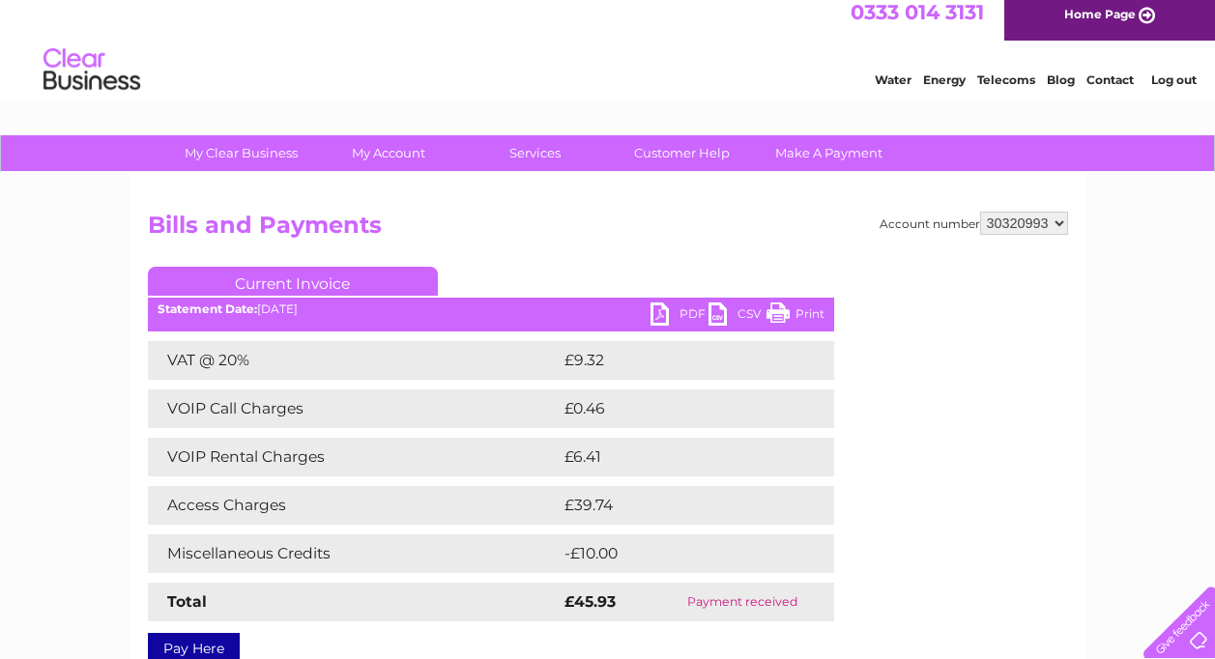  What do you see at coordinates (1173, 89) in the screenshot?
I see `a: Log out` at bounding box center [1173, 89].